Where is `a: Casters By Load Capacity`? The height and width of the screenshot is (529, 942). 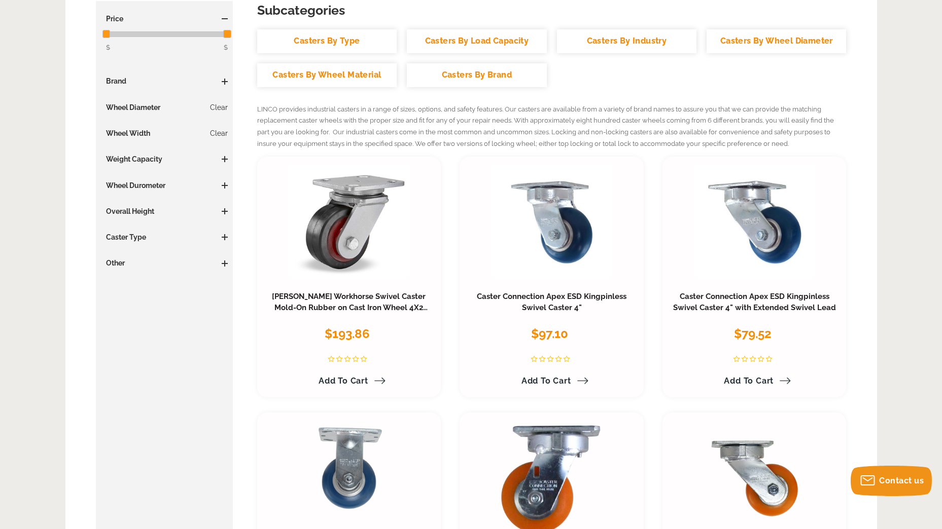 a: Casters By Load Capacity is located at coordinates (476, 41).